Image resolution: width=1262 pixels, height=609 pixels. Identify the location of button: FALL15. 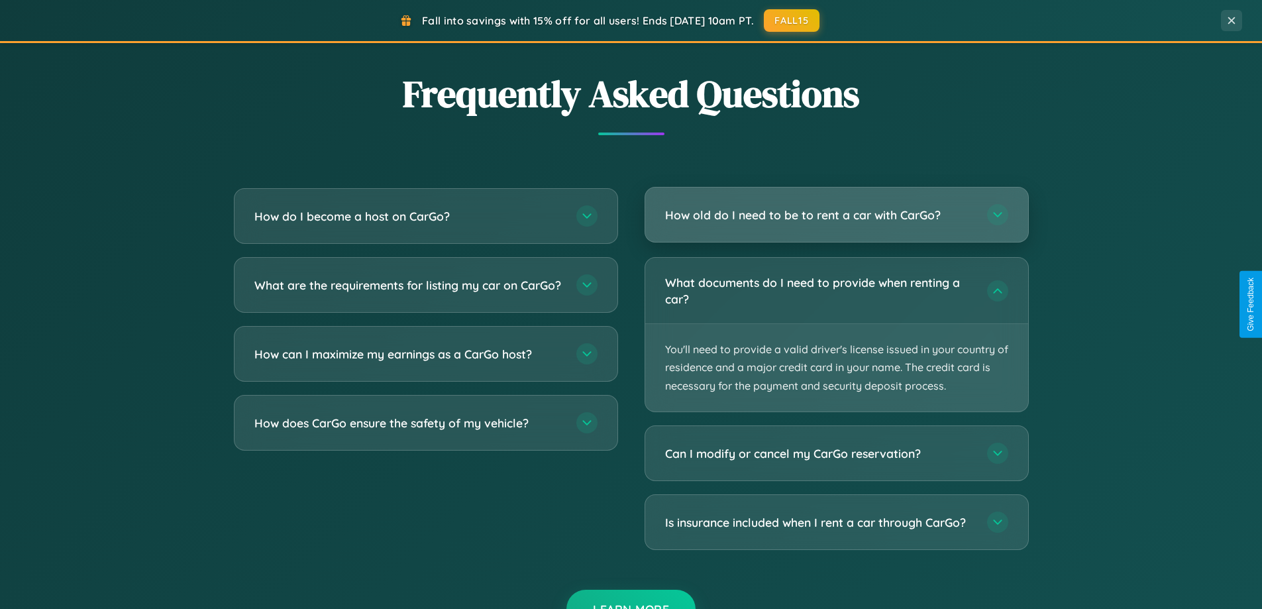
(792, 21).